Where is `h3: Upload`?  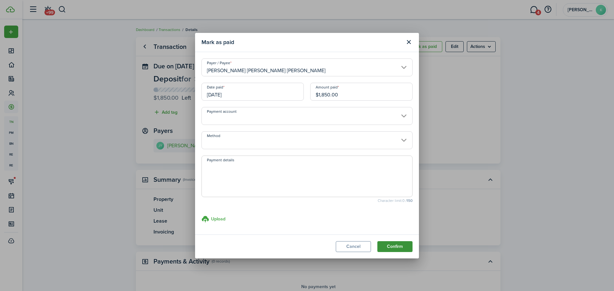 h3: Upload is located at coordinates (218, 219).